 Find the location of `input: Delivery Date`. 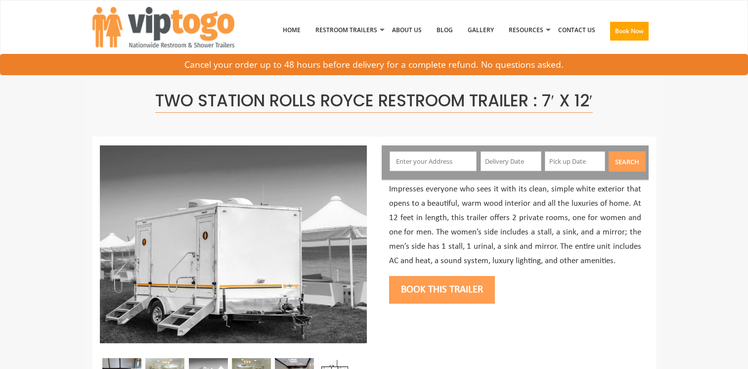

input: Delivery Date is located at coordinates (511, 161).